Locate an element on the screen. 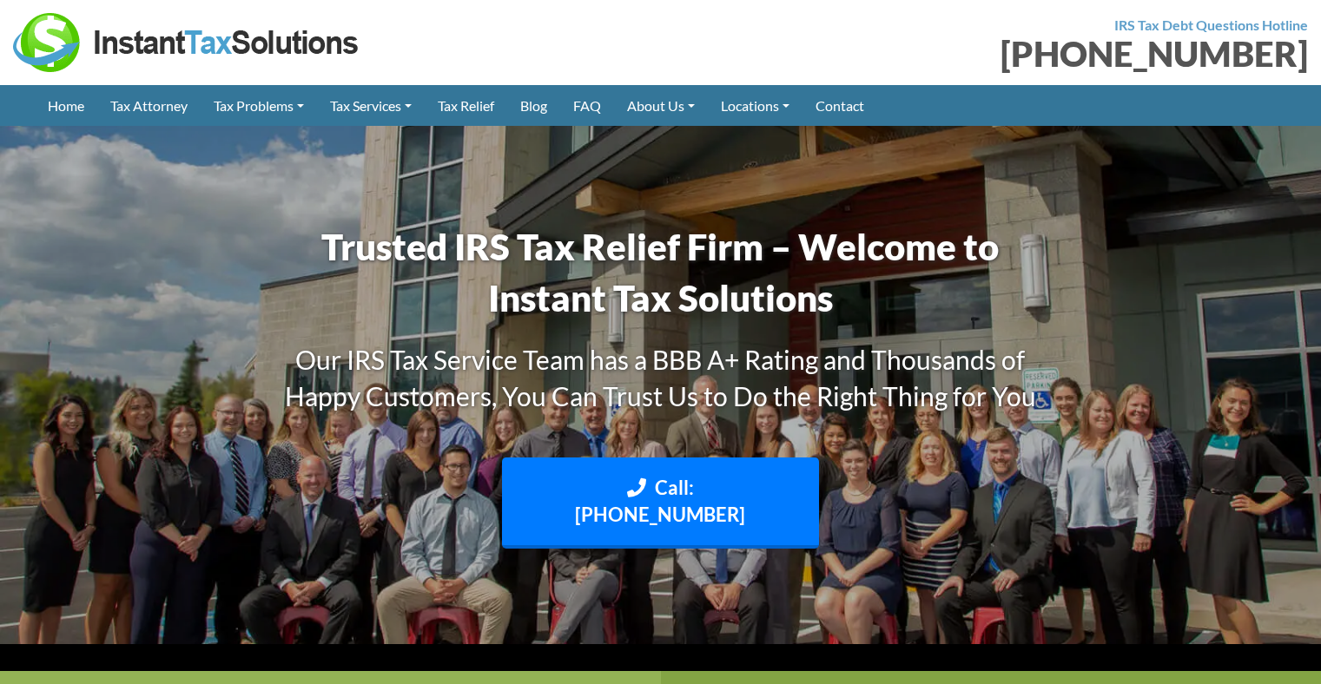 Image resolution: width=1321 pixels, height=684 pixels. a: Tax Problems is located at coordinates (259, 105).